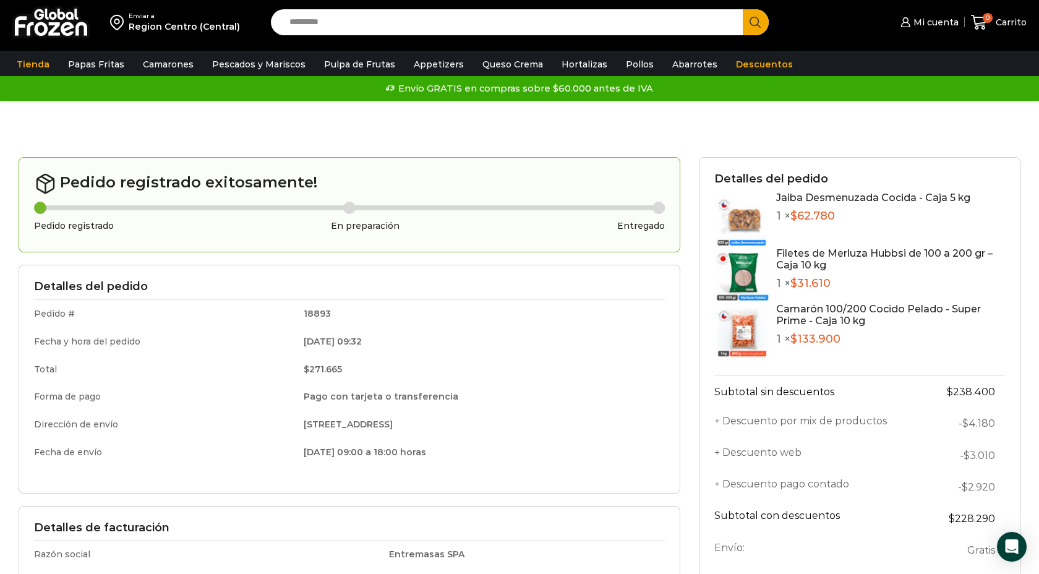 The width and height of the screenshot is (1039, 574). I want to click on h3: Entregado, so click(641, 226).